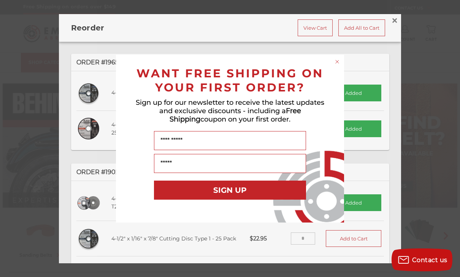 Image resolution: width=460 pixels, height=277 pixels. I want to click on span: Contact us, so click(430, 260).